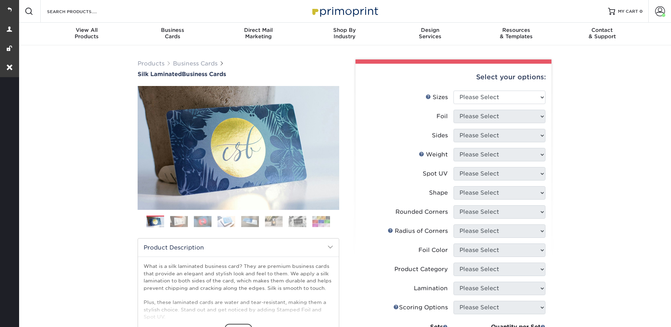 Image resolution: width=671 pixels, height=327 pixels. I want to click on span: Direct Mail, so click(258, 30).